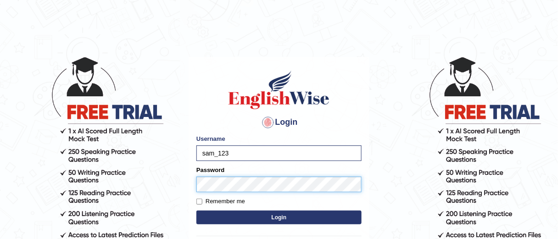 The image size is (558, 239). I want to click on img: Logo of English Wise sign in for intelligent practice with AI, so click(279, 90).